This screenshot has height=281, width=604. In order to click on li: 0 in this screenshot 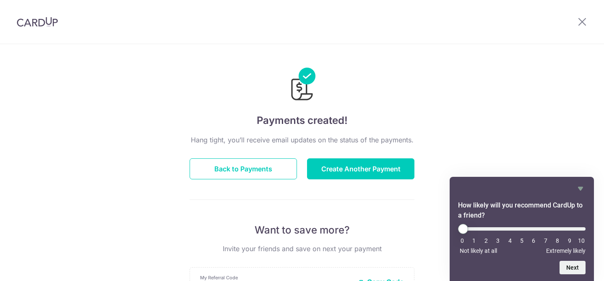, I will do `click(462, 240)`.